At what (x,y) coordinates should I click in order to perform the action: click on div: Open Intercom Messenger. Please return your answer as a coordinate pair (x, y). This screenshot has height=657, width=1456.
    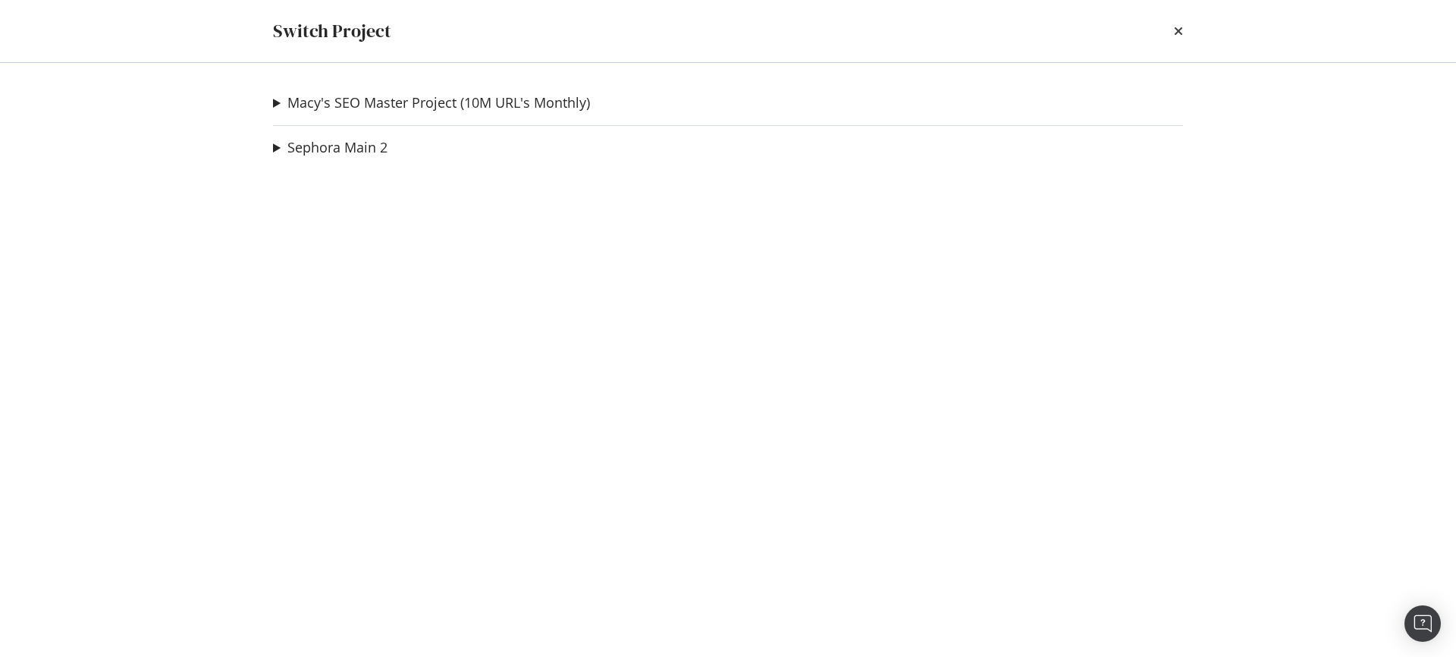
    Looking at the image, I should click on (1422, 623).